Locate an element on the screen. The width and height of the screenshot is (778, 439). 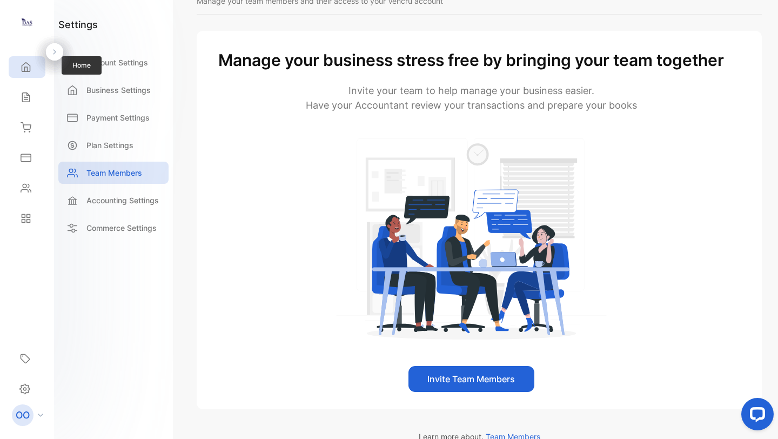
p: Team Members is located at coordinates (114, 172).